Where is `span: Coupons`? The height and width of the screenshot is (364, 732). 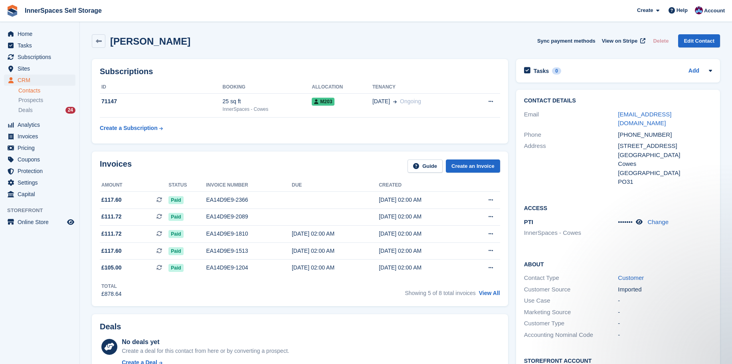
span: Coupons is located at coordinates (41, 160).